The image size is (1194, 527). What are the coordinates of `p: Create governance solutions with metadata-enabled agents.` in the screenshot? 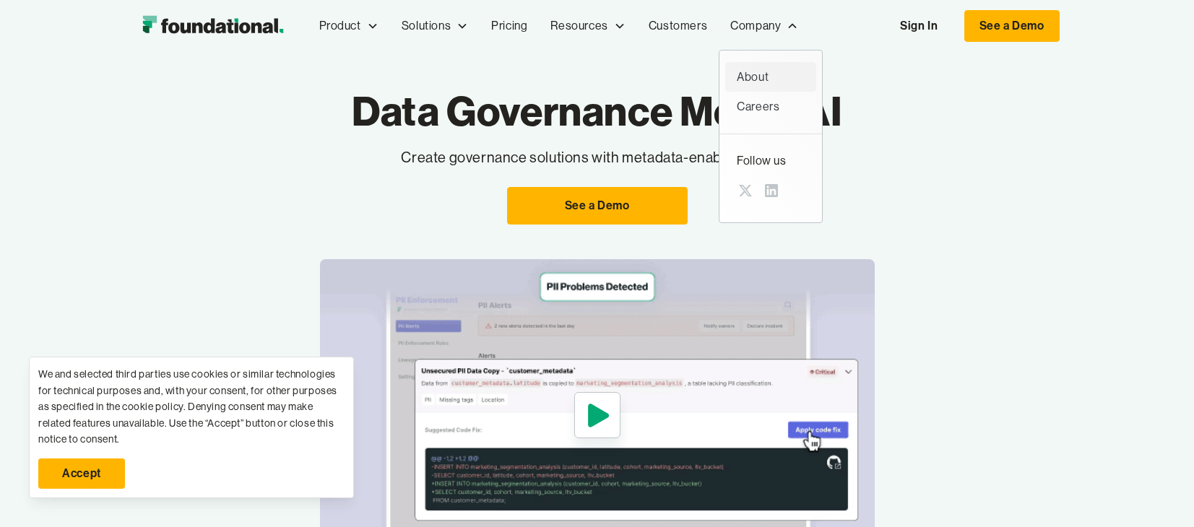 It's located at (597, 158).